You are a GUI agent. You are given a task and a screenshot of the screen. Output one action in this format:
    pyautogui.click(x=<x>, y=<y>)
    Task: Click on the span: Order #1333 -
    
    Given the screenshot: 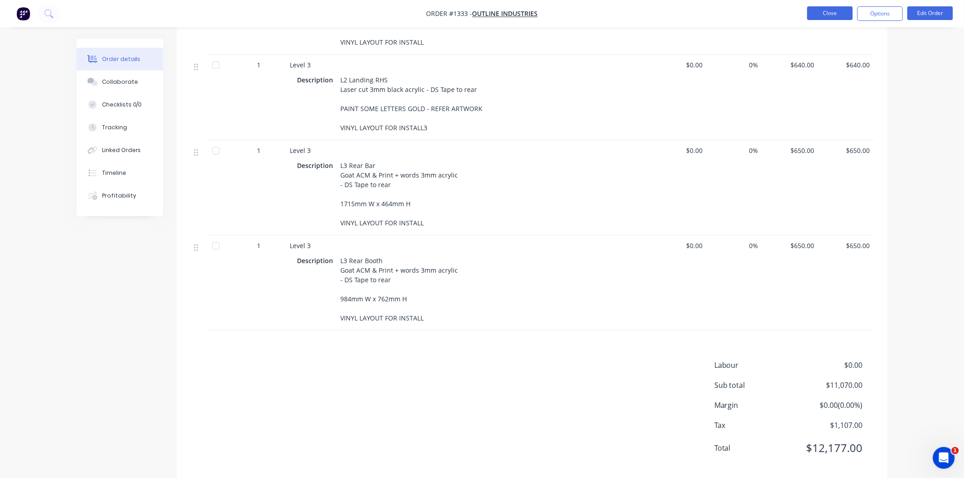 What is the action you would take?
    pyautogui.click(x=449, y=14)
    